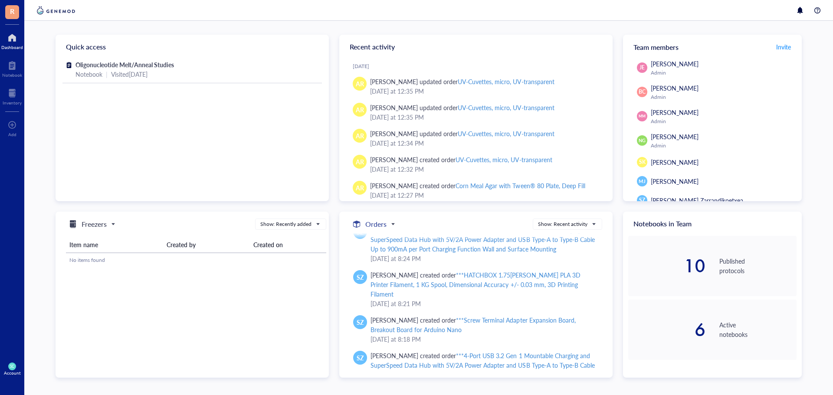  What do you see at coordinates (12, 96) in the screenshot?
I see `a: Inventory` at bounding box center [12, 96].